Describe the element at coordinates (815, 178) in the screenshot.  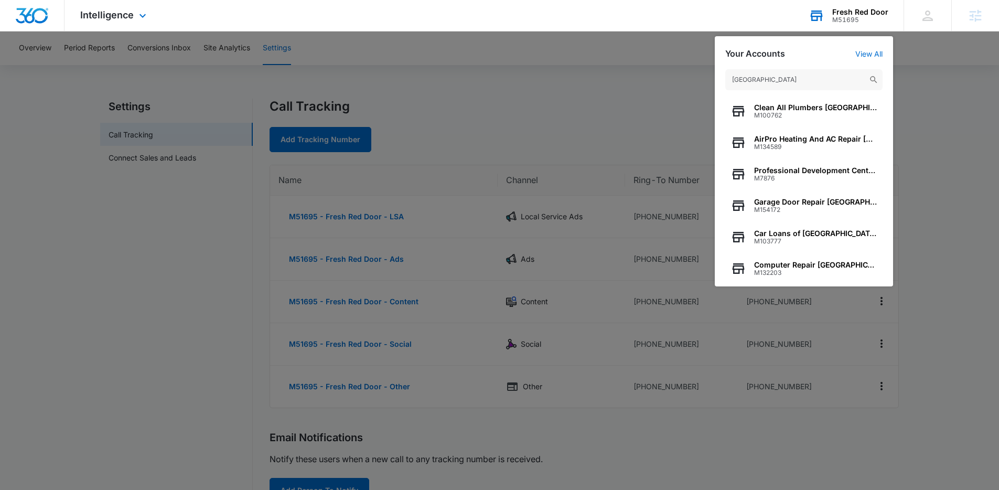
I see `span: M7876` at that location.